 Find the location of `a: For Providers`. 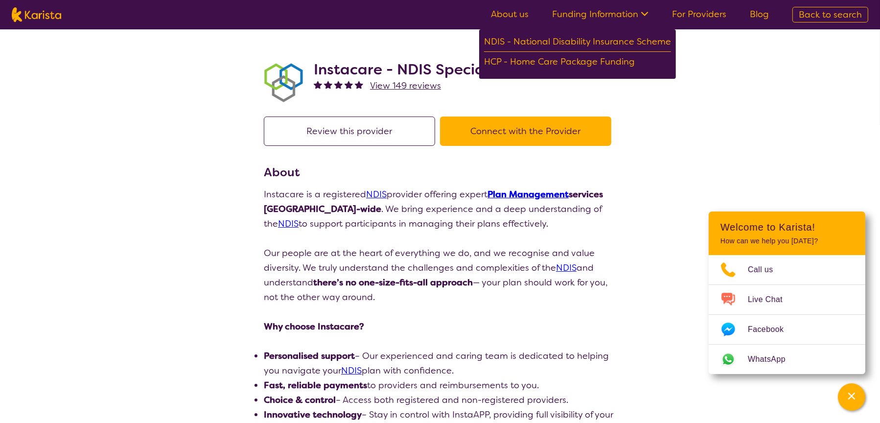

a: For Providers is located at coordinates (699, 14).